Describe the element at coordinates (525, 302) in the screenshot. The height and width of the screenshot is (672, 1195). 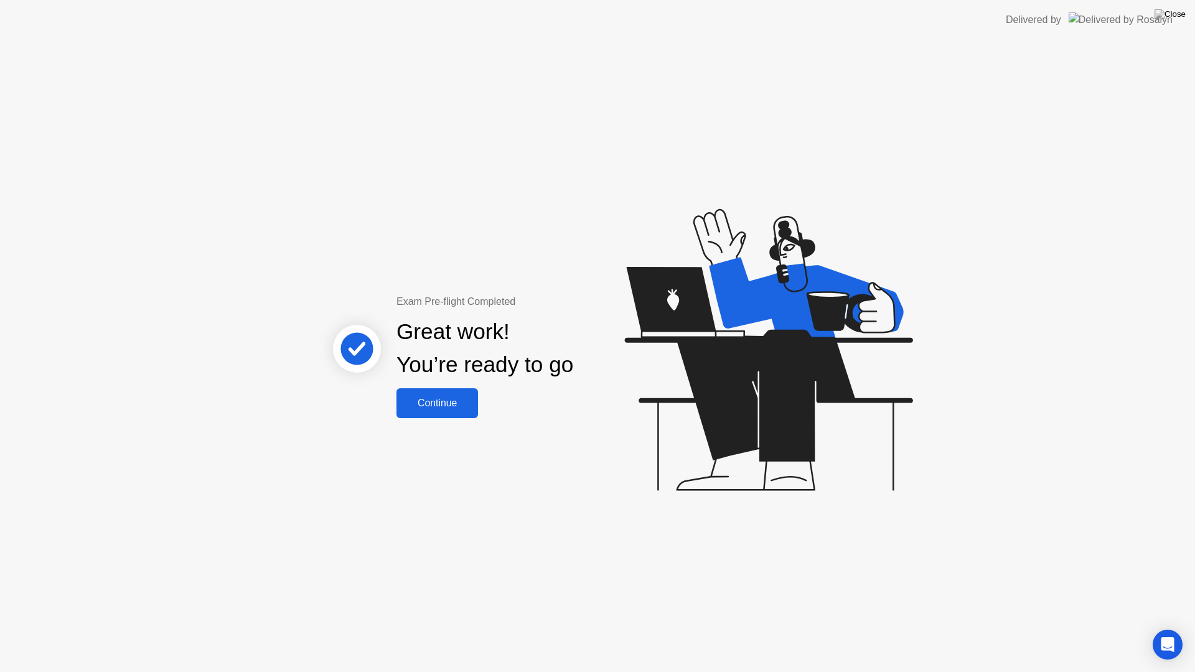
I see `div: Exam Pre-flight Completed` at that location.